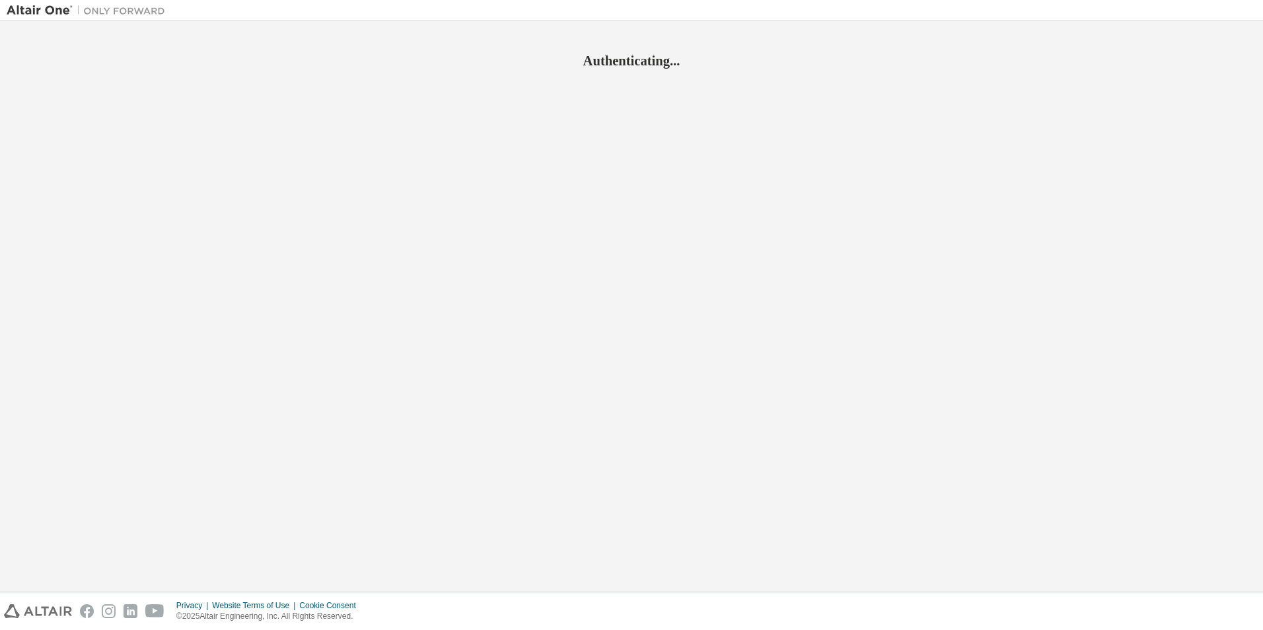 The height and width of the screenshot is (630, 1263). I want to click on h2: Authenticating..., so click(632, 61).